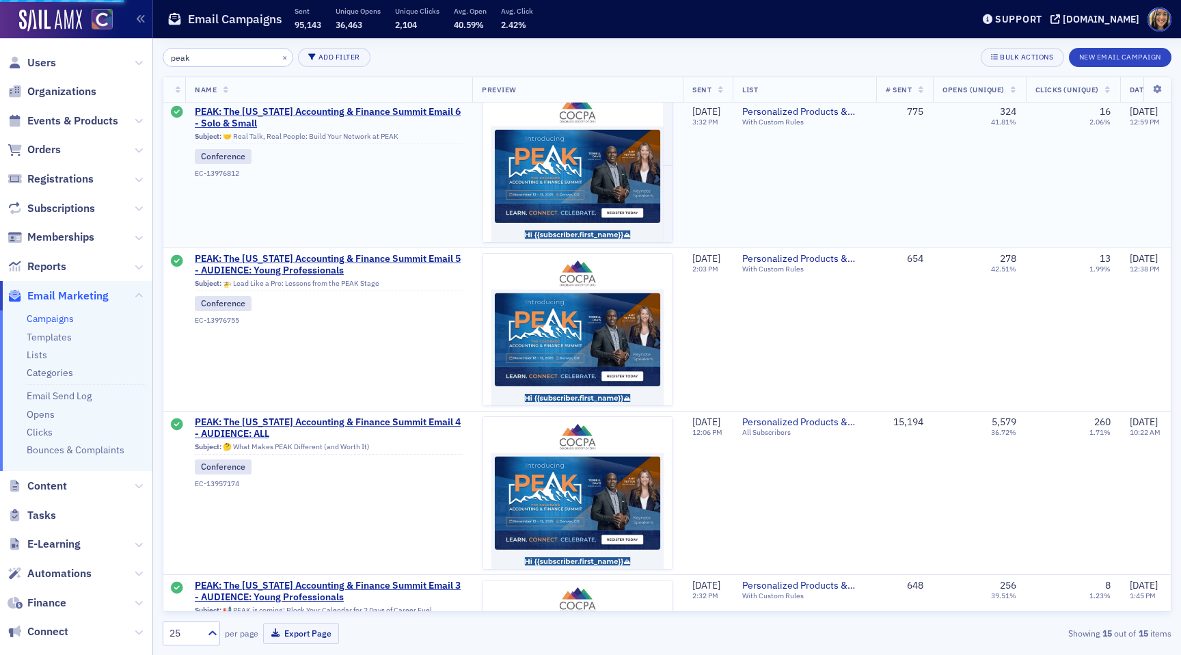 This screenshot has height=655, width=1181. What do you see at coordinates (417, 11) in the screenshot?
I see `p: Unique Clicks` at bounding box center [417, 11].